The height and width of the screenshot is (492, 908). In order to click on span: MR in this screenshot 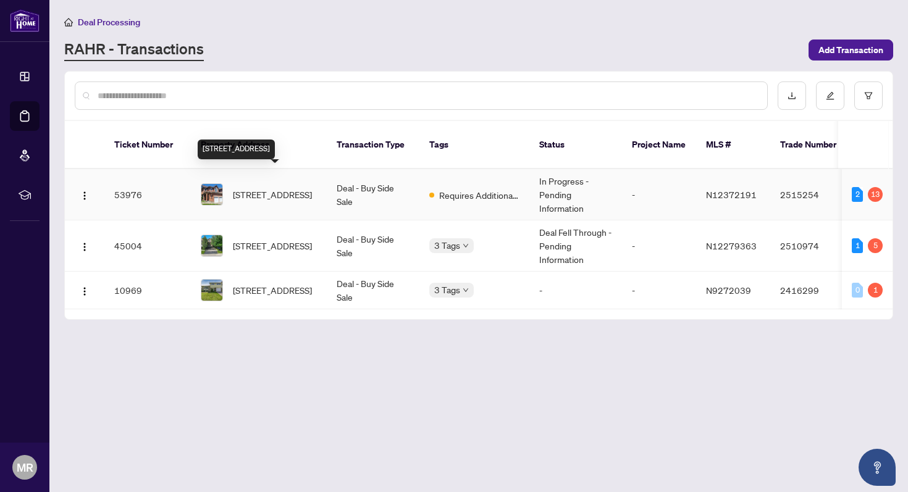, I will do `click(25, 467)`.